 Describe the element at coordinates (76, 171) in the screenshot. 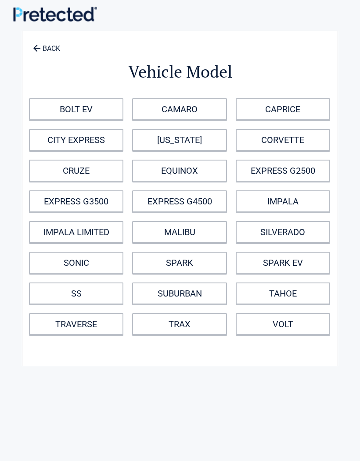

I see `a: CRUZE` at that location.